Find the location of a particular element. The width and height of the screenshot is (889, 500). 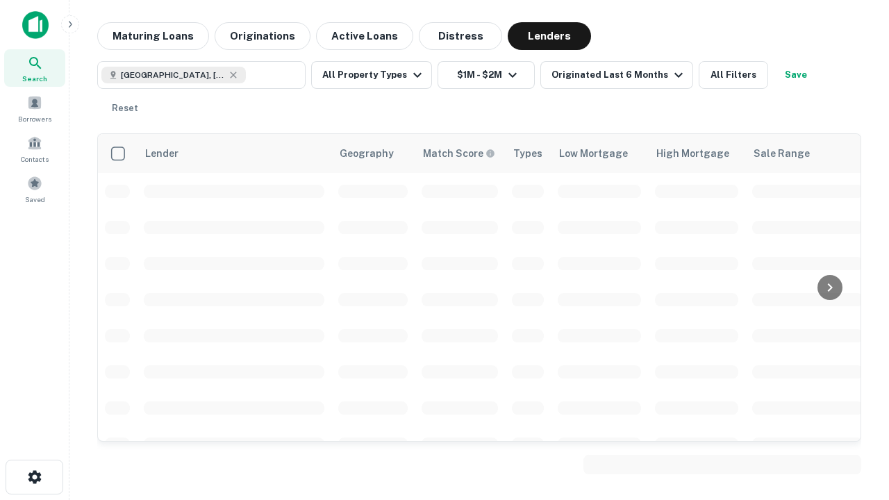

div: Chat Widget is located at coordinates (854, 378).